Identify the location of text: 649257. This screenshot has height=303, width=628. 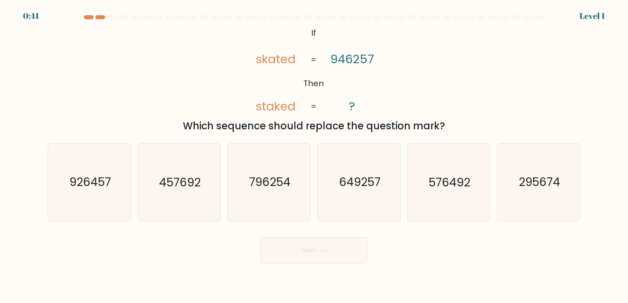
(360, 183).